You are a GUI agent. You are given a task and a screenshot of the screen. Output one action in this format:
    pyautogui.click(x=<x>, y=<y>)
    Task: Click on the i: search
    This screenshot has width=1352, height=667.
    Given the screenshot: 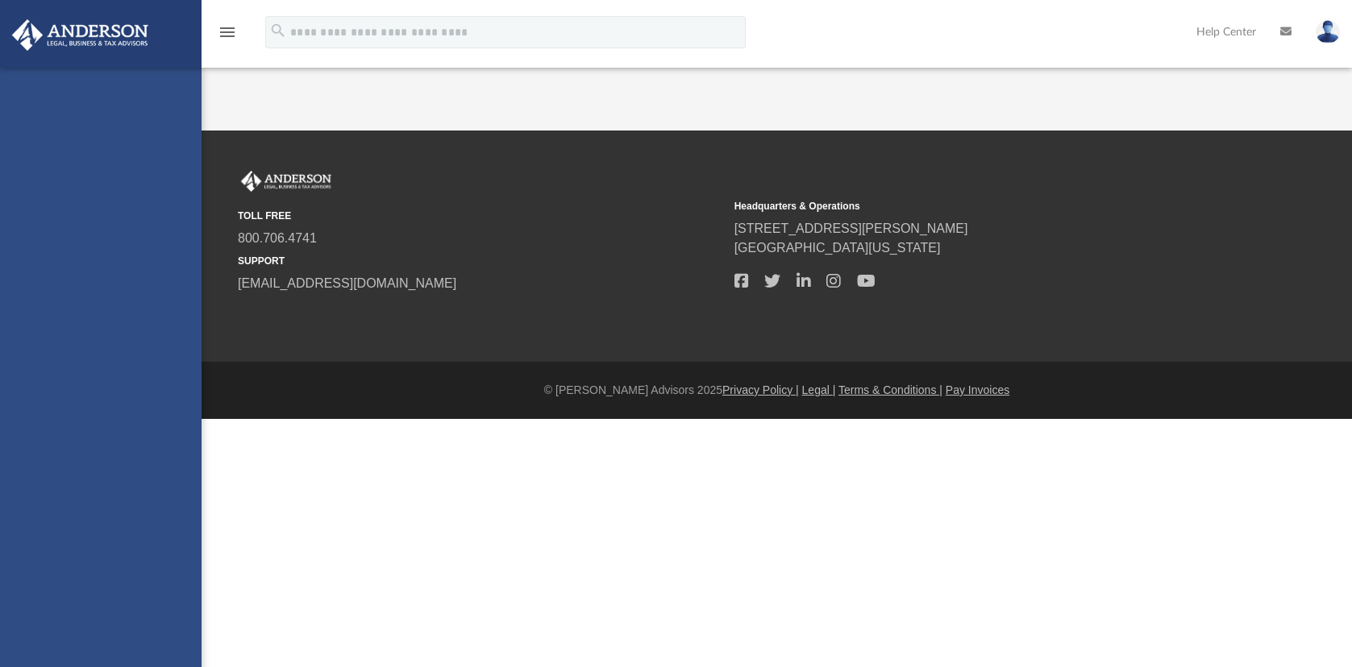 What is the action you would take?
    pyautogui.click(x=278, y=31)
    